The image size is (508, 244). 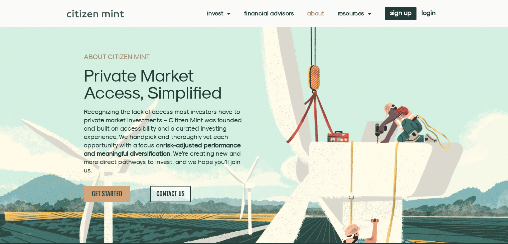 I want to click on a: About, so click(x=315, y=13).